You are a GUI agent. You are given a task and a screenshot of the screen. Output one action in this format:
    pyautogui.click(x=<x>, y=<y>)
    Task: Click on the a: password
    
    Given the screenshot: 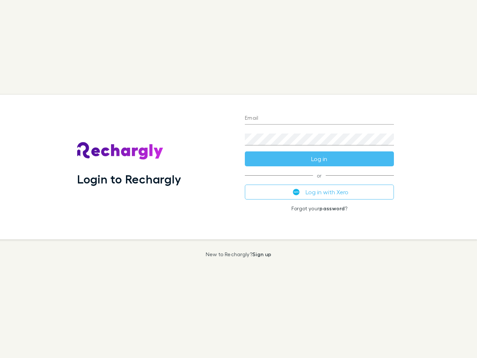 What is the action you would take?
    pyautogui.click(x=332, y=208)
    